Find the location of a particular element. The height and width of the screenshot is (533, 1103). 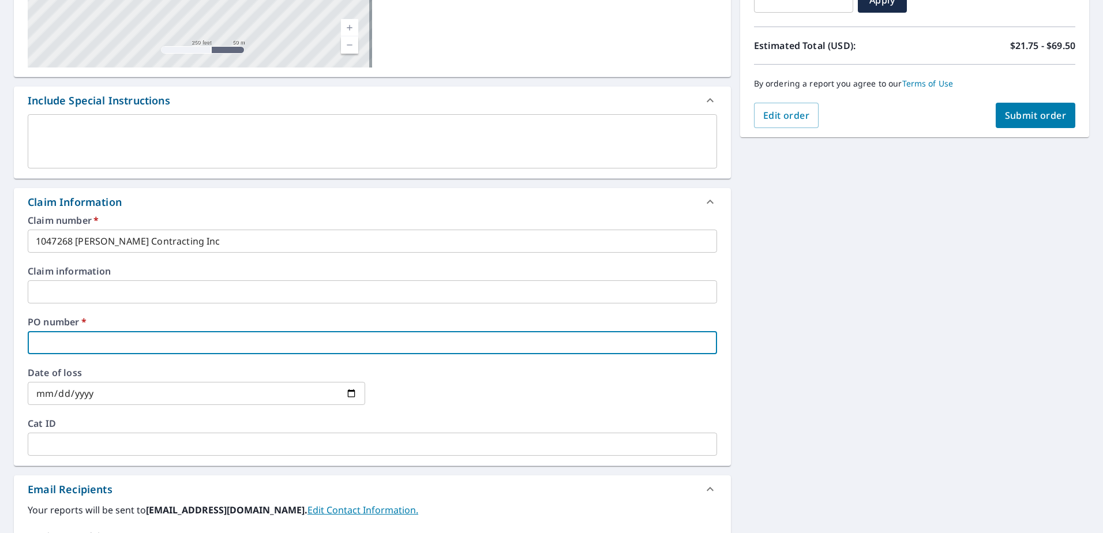

p: $21.75 - $69.50 is located at coordinates (1042, 46).